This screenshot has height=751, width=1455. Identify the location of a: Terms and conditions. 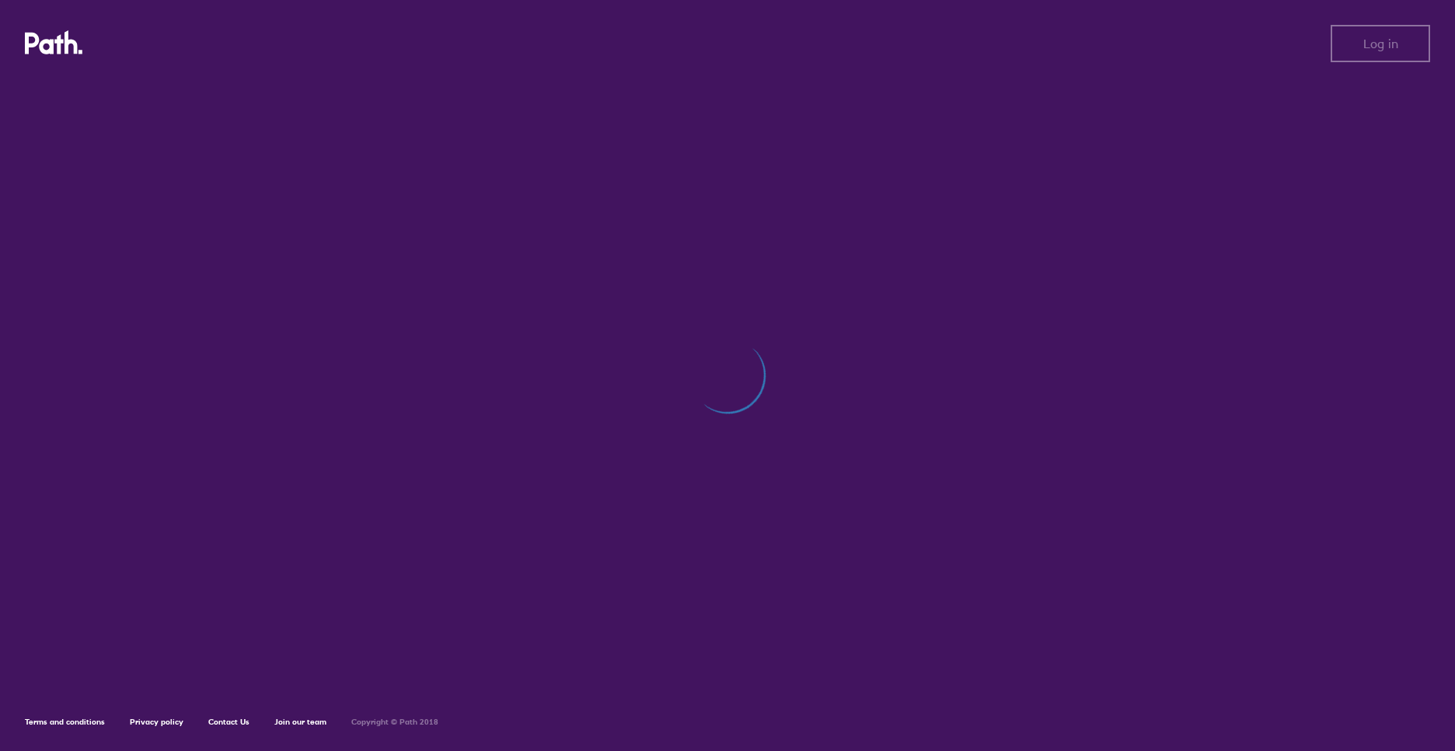
(65, 721).